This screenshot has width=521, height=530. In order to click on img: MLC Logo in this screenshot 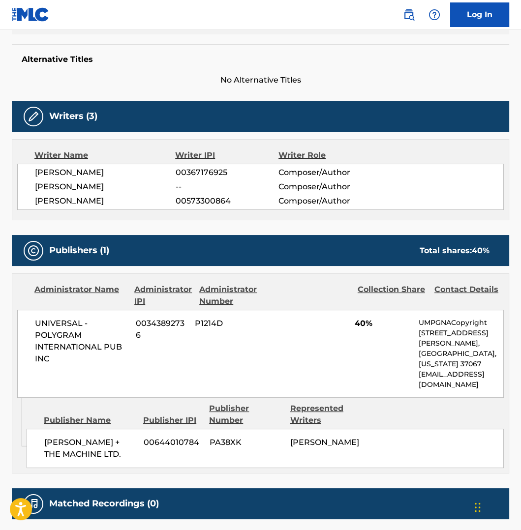, I will do `click(31, 14)`.